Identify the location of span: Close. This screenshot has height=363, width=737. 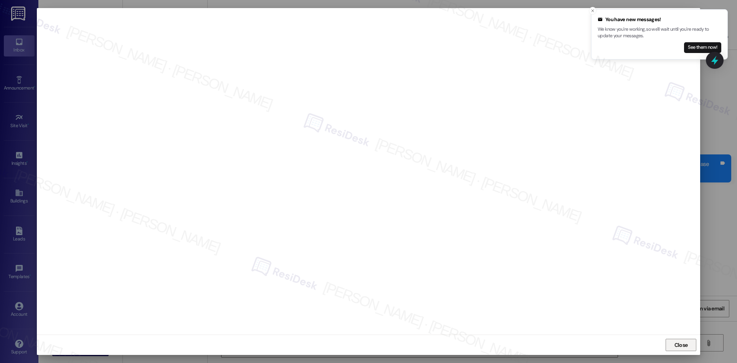
(681, 345).